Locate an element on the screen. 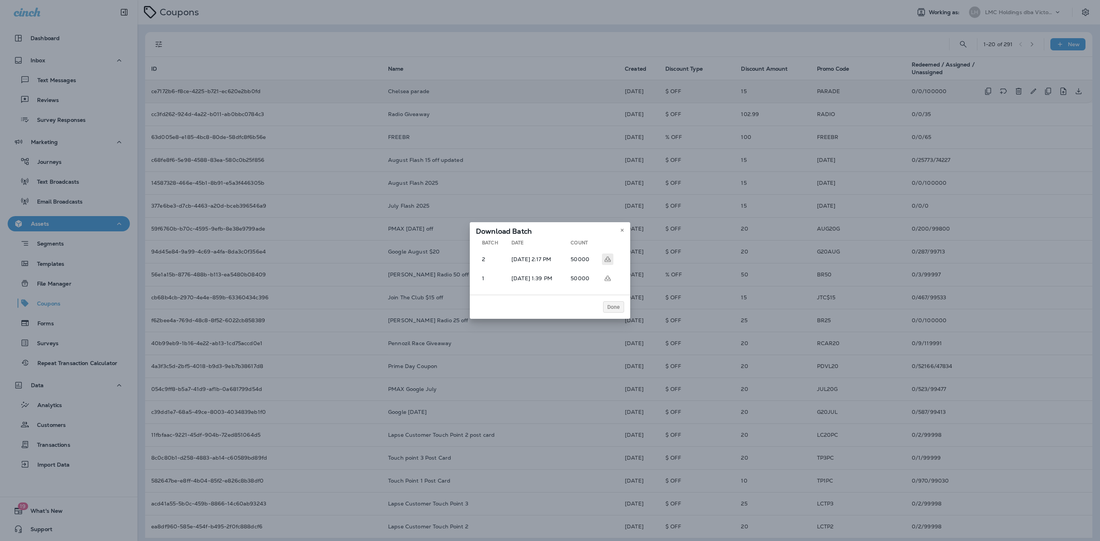 The height and width of the screenshot is (541, 1100). button: Done is located at coordinates (614, 307).